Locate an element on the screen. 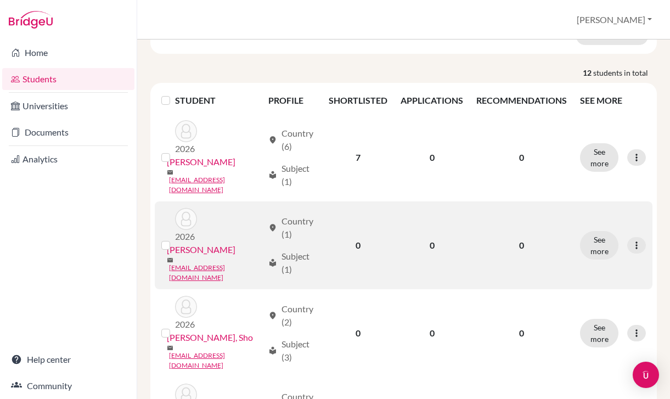 The width and height of the screenshot is (670, 399). th: RECOMMENDATIONS is located at coordinates (521, 100).